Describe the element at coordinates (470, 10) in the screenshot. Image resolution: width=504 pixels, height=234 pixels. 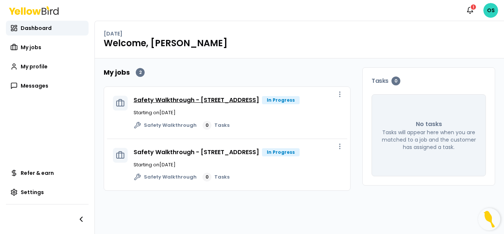
I see `button: 1` at that location.